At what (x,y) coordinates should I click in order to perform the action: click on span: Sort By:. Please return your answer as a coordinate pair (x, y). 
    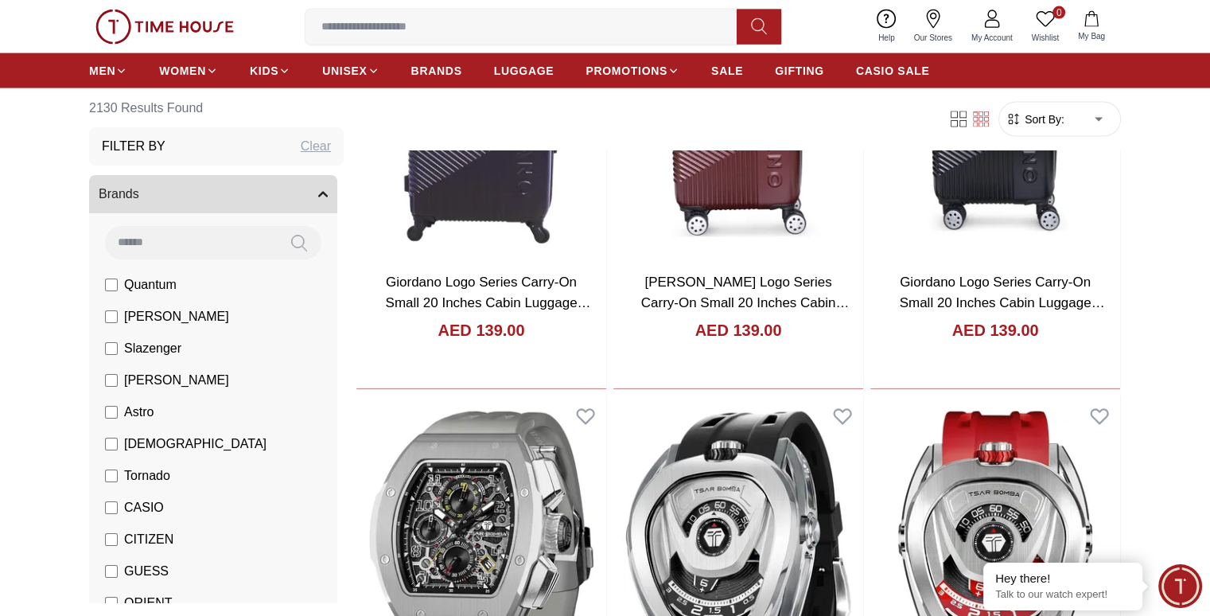
    Looking at the image, I should click on (1043, 119).